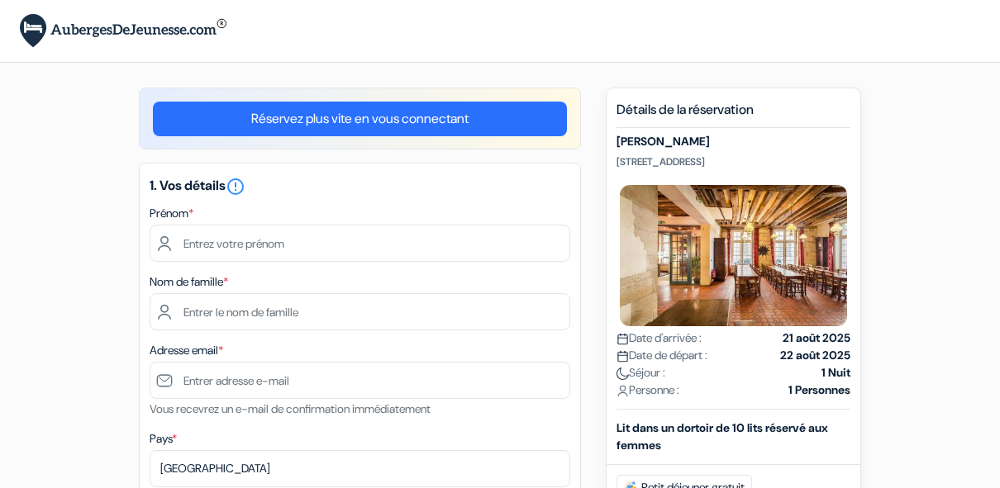 The height and width of the screenshot is (488, 1000). Describe the element at coordinates (123, 31) in the screenshot. I see `img: AubergesDeJeunesse.com` at that location.